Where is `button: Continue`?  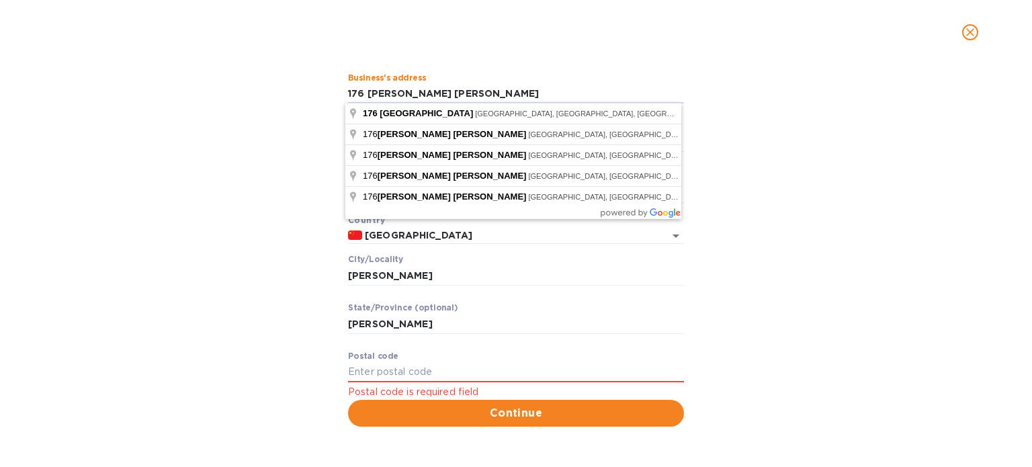 button: Continue is located at coordinates (516, 413).